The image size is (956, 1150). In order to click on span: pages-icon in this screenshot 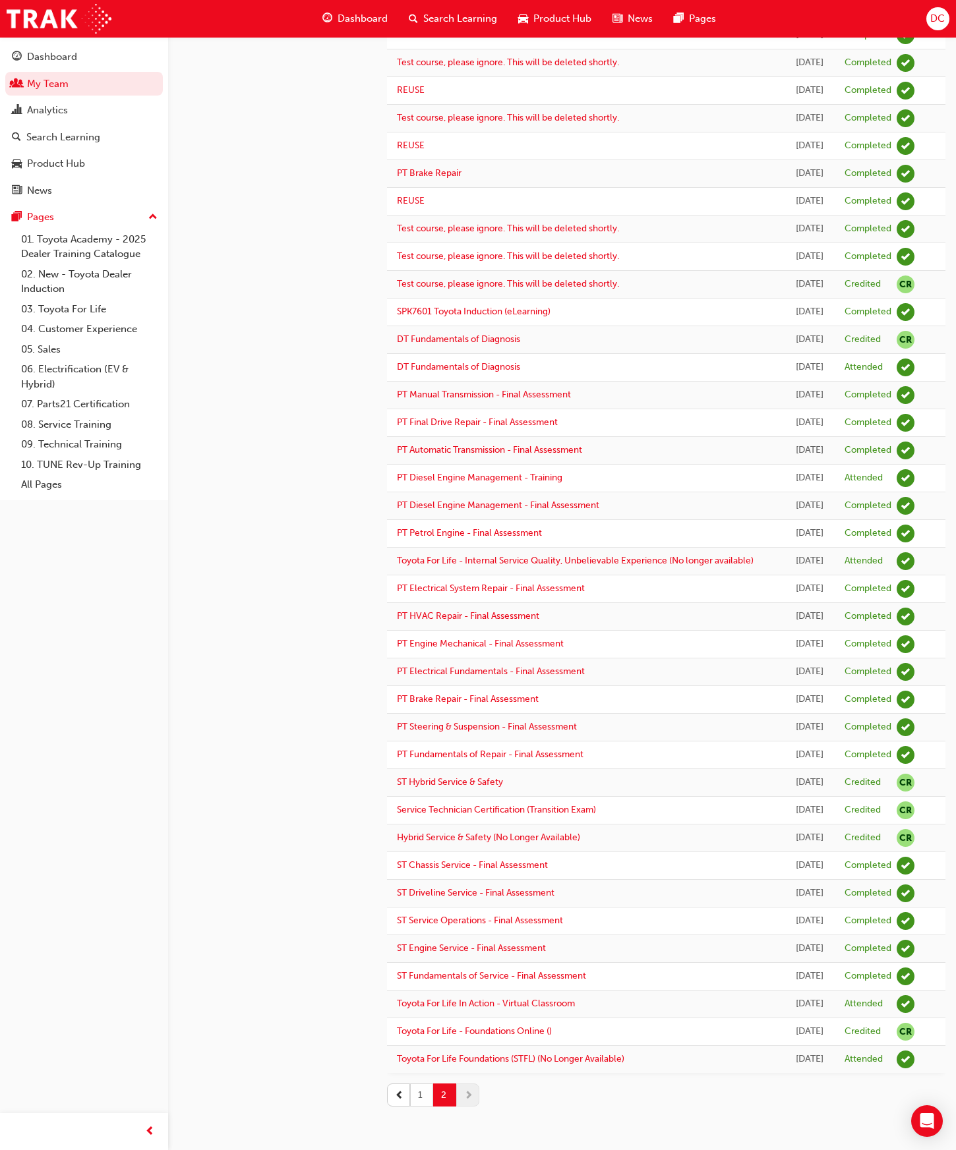, I will do `click(678, 18)`.